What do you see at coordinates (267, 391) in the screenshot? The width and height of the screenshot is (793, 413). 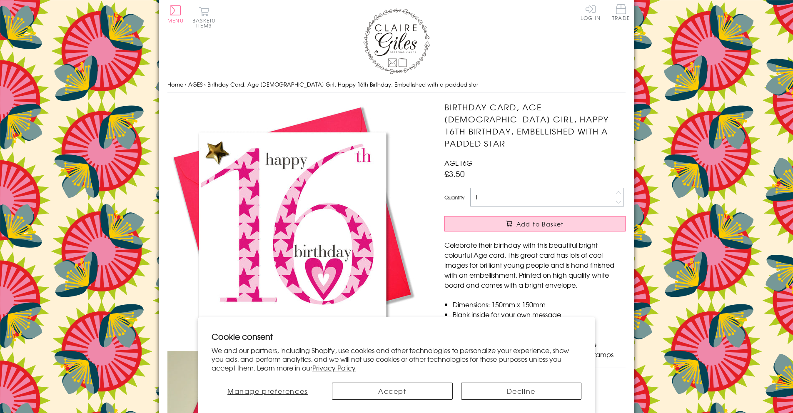 I see `button: Manage preferences` at bounding box center [267, 391].